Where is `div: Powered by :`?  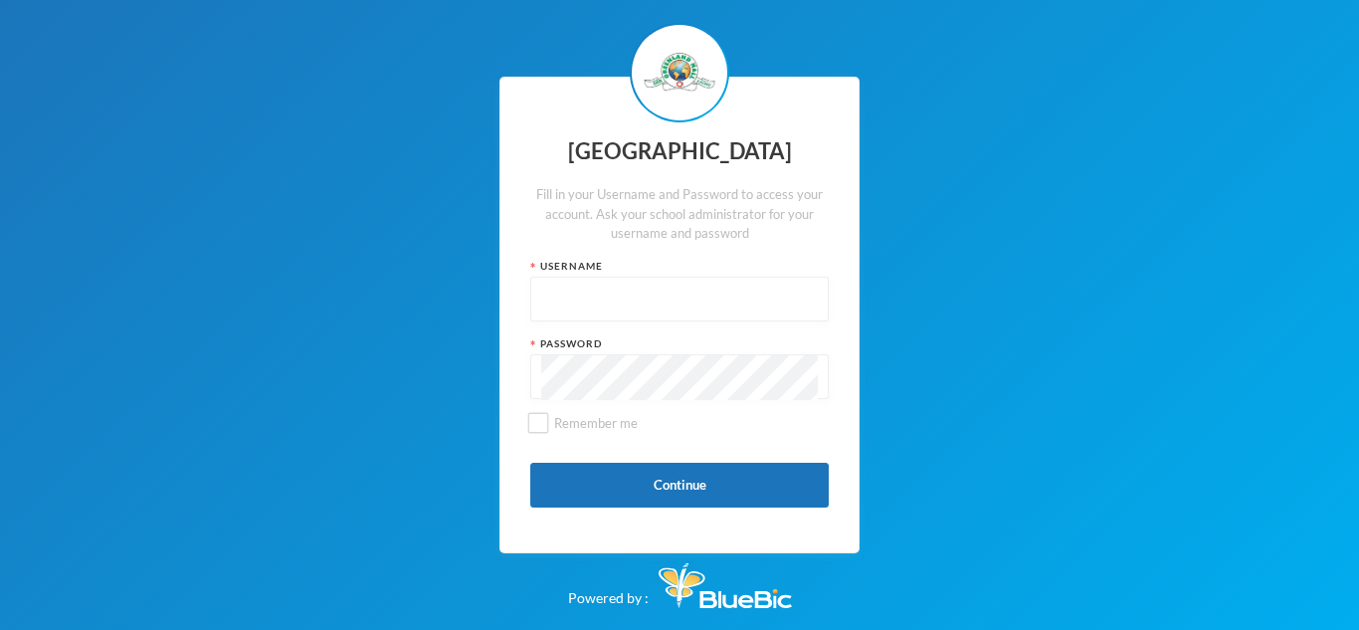
div: Powered by : is located at coordinates (679, 580).